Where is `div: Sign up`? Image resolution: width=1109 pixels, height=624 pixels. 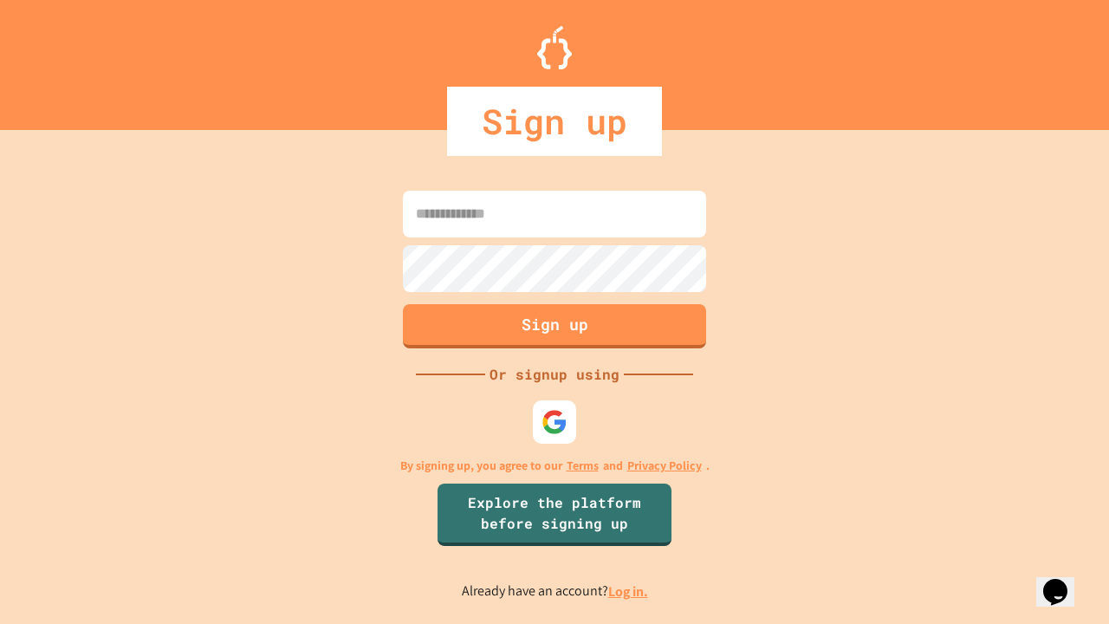
div: Sign up is located at coordinates (555, 121).